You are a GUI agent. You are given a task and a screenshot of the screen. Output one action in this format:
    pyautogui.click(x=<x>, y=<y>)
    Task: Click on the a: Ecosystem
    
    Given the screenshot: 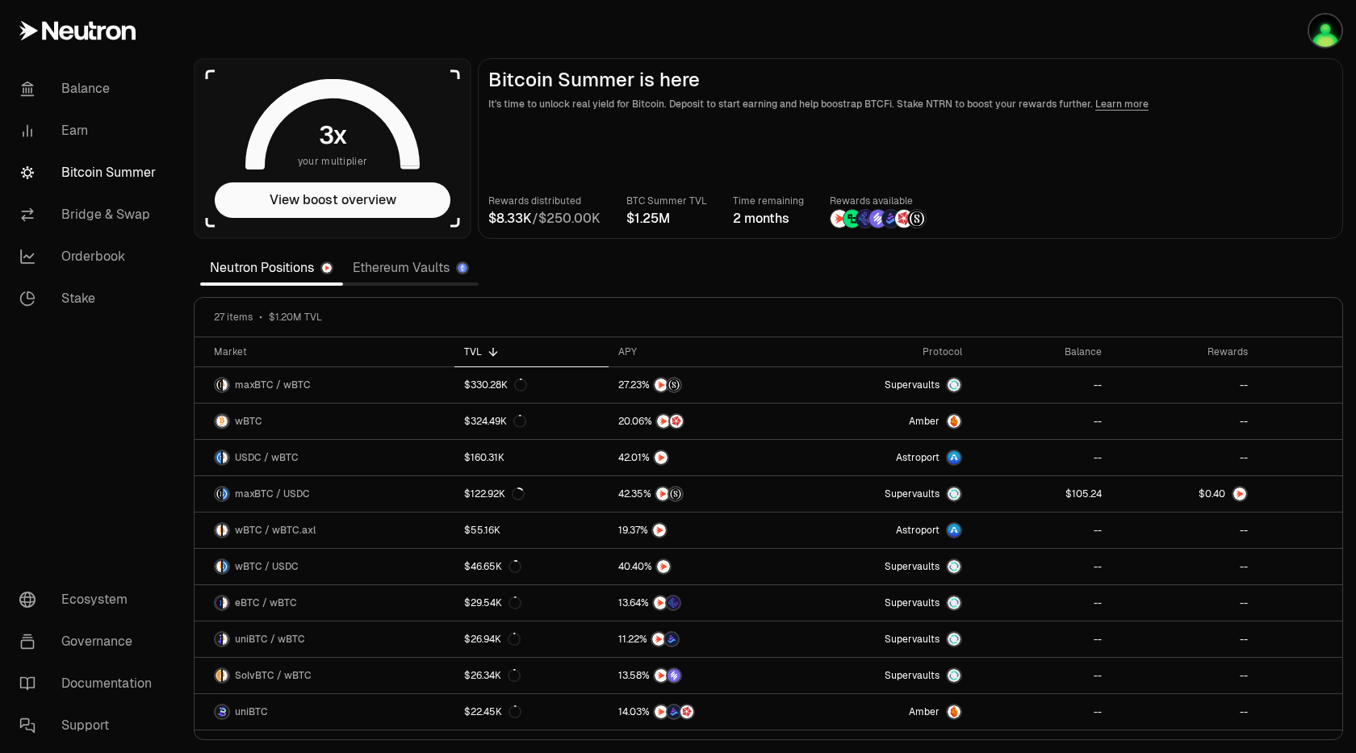 What is the action you would take?
    pyautogui.click(x=90, y=600)
    